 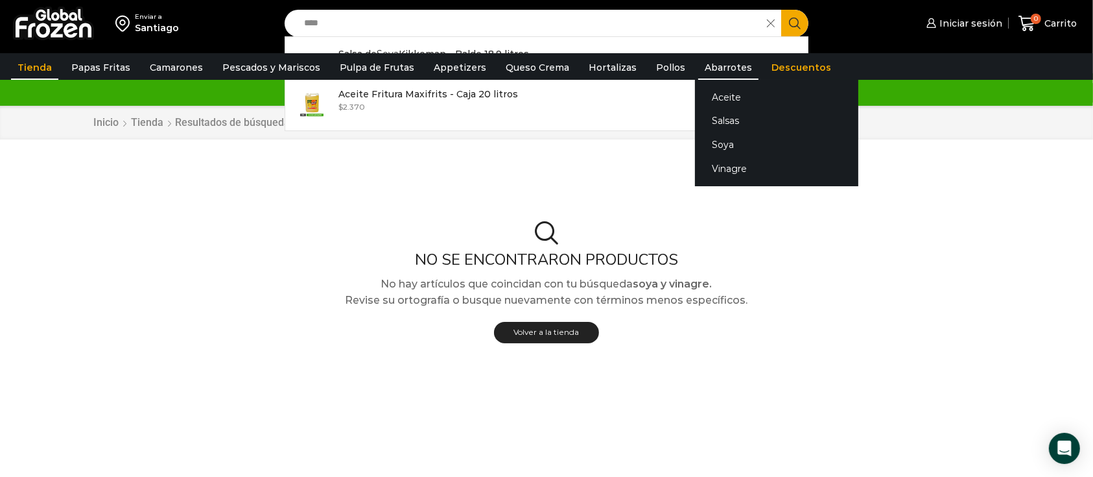 I want to click on a: Appetizers, so click(x=460, y=67).